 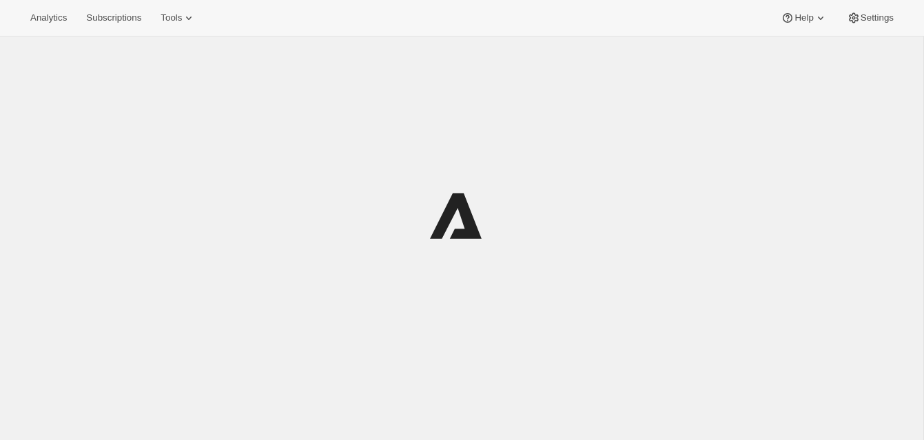 What do you see at coordinates (48, 18) in the screenshot?
I see `span: Analytics` at bounding box center [48, 18].